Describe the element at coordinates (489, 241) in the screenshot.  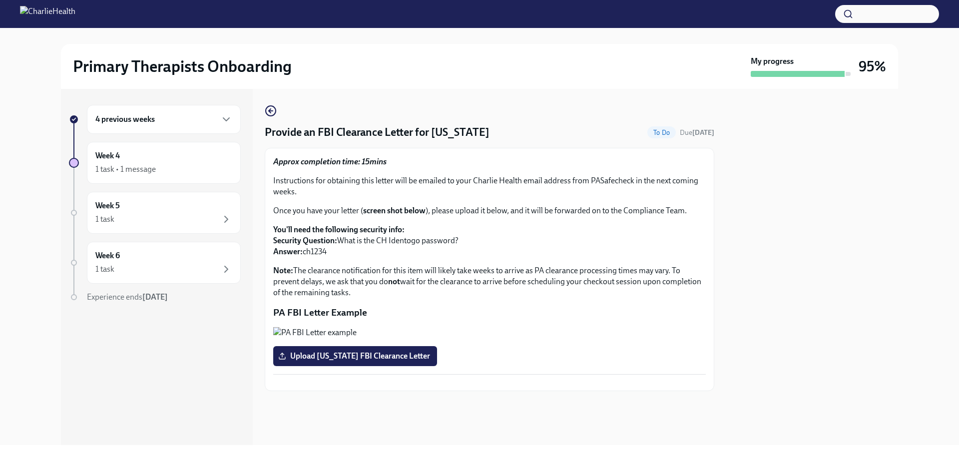
I see `p: What is the CH Identogo password? ch1234` at that location.